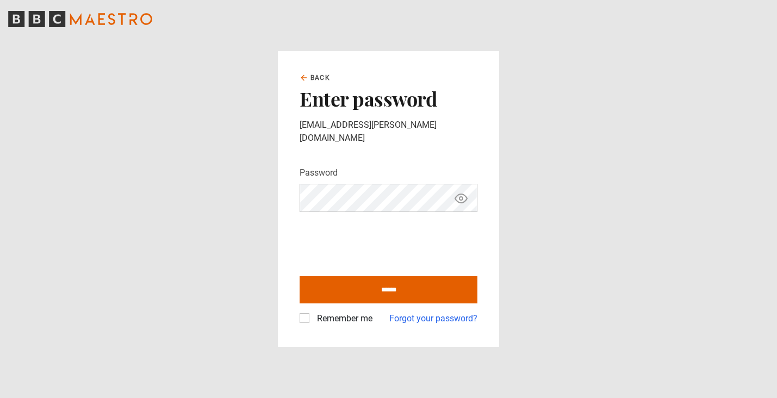 The image size is (777, 398). Describe the element at coordinates (80, 19) in the screenshot. I see `a: BBC Maestro` at that location.